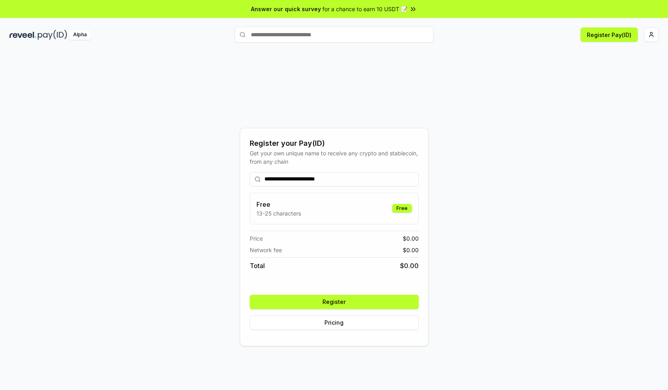  What do you see at coordinates (365, 9) in the screenshot?
I see `span: for a chance to earn 10 USDT 📝` at bounding box center [365, 9].